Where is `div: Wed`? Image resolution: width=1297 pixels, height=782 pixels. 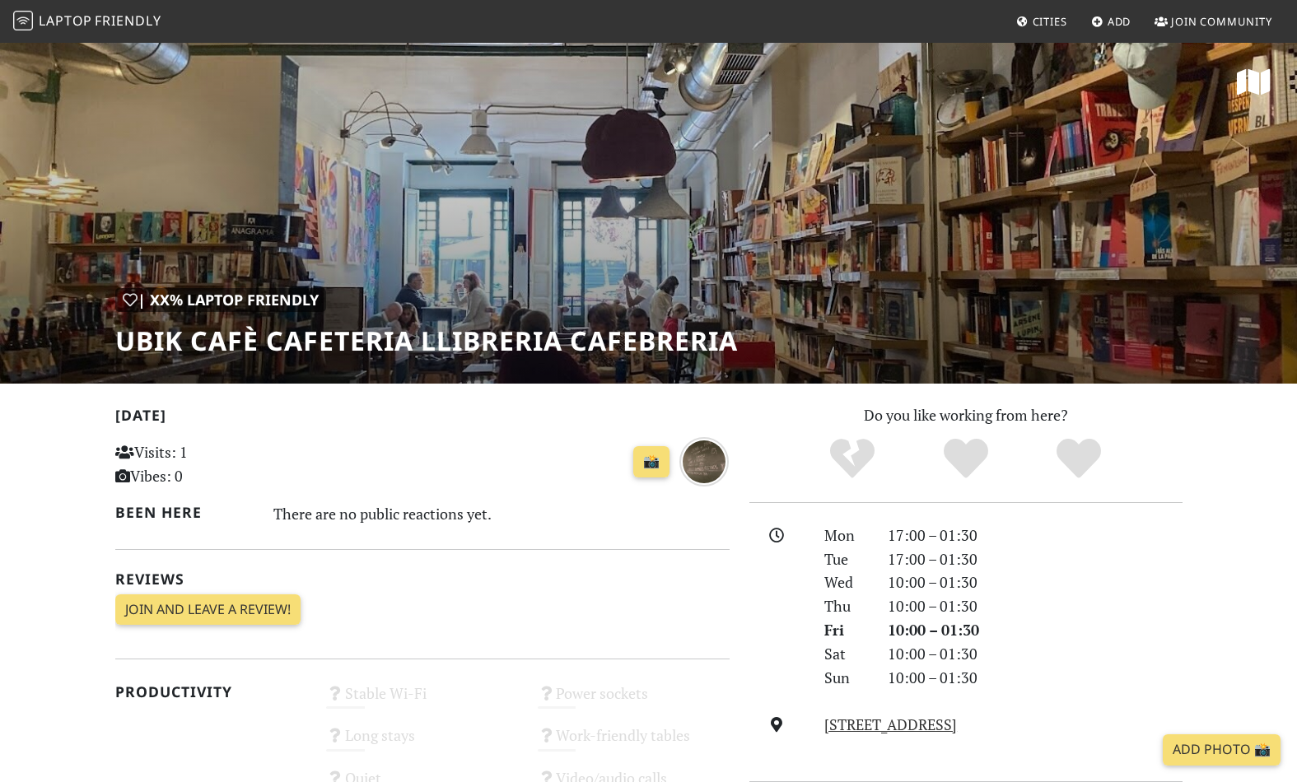 div: Wed is located at coordinates (846, 582).